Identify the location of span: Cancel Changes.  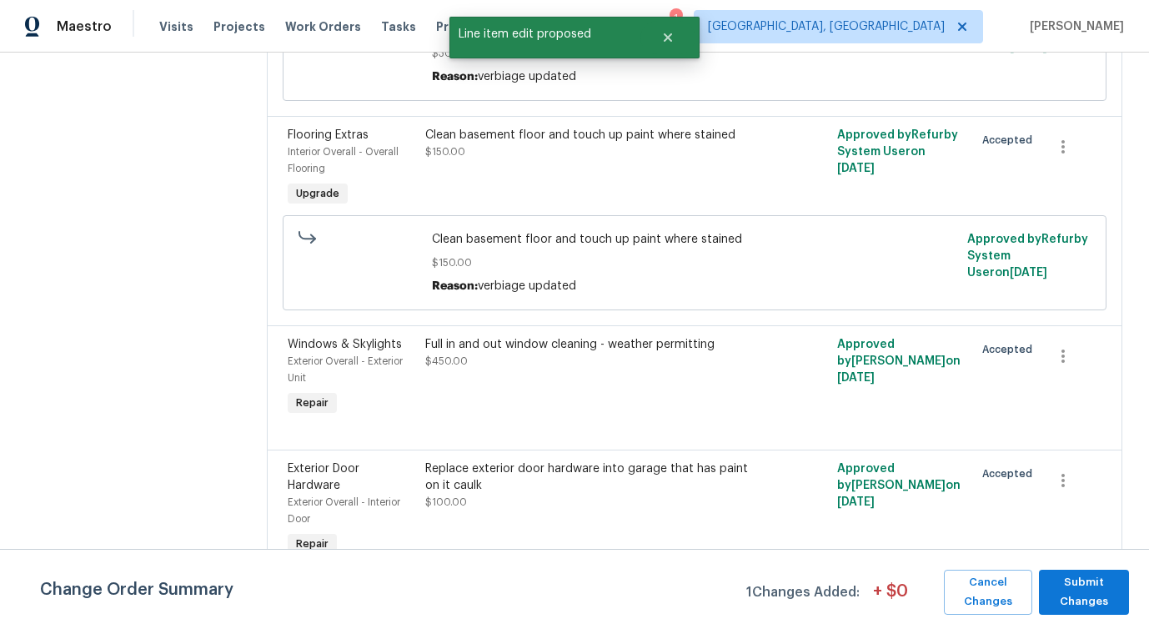
(988, 592).